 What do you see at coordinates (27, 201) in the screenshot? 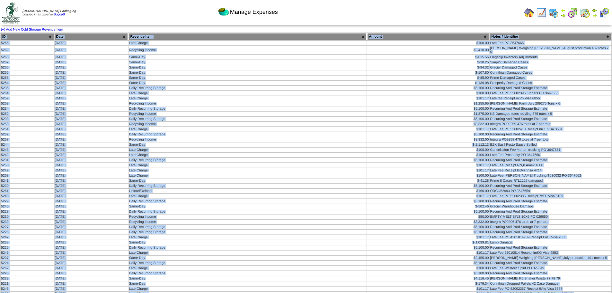
I see `td: 5229` at bounding box center [27, 201].